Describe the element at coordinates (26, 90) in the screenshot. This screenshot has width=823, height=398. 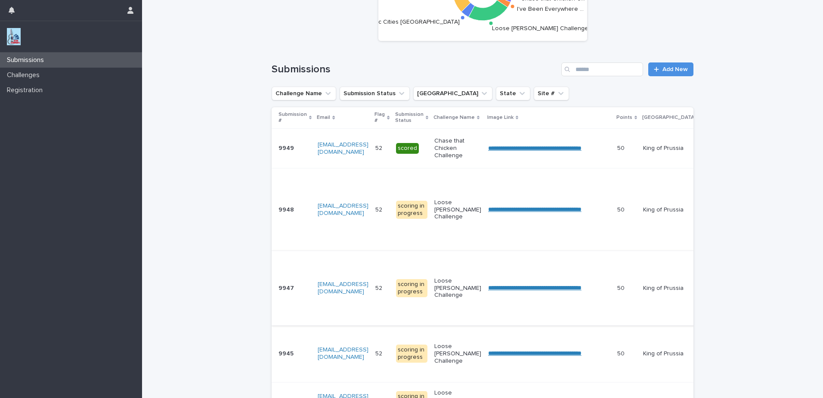
I see `p: Registration` at that location.